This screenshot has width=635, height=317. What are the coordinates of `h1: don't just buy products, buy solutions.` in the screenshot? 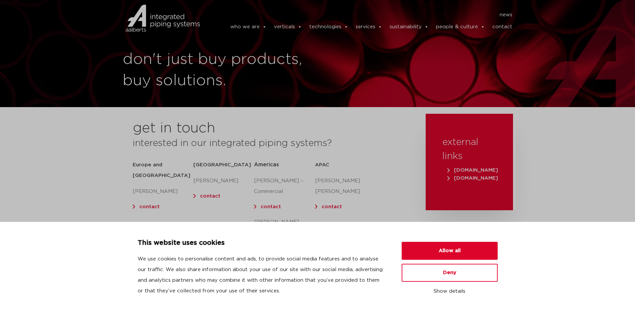 It's located at (218, 70).